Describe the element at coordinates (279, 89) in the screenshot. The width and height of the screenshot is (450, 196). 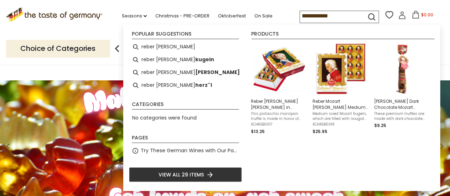
I see `li: Reber Mozart Kugel in Constanze Mozart Portrait Box, 6 pc, 4.2 oz` at that location.